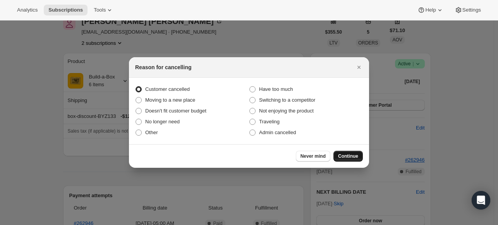  What do you see at coordinates (287, 100) in the screenshot?
I see `span: Switching to a competitor` at bounding box center [287, 100].